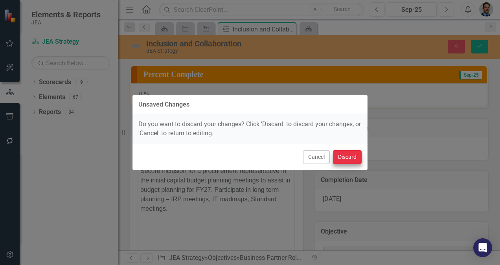 This screenshot has width=500, height=265. What do you see at coordinates (316, 157) in the screenshot?
I see `button: Cancel` at bounding box center [316, 157].